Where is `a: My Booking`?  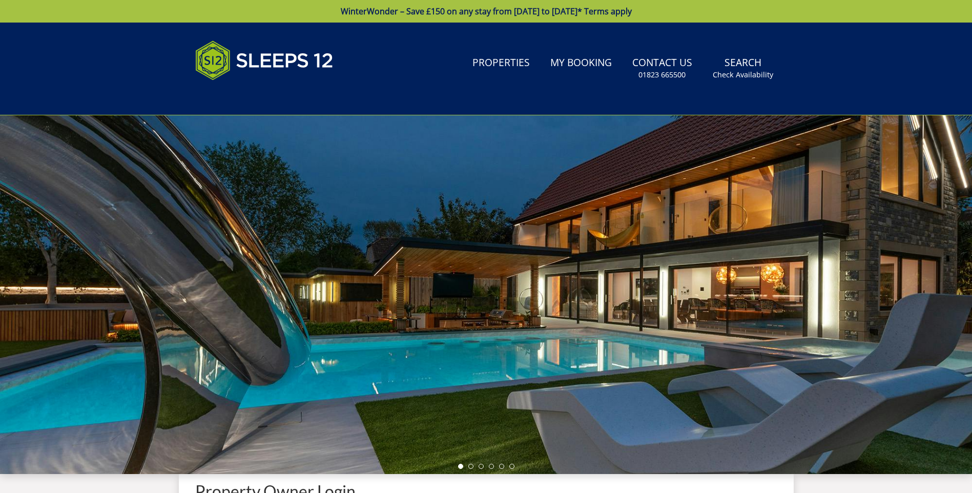 a: My Booking is located at coordinates (581, 63).